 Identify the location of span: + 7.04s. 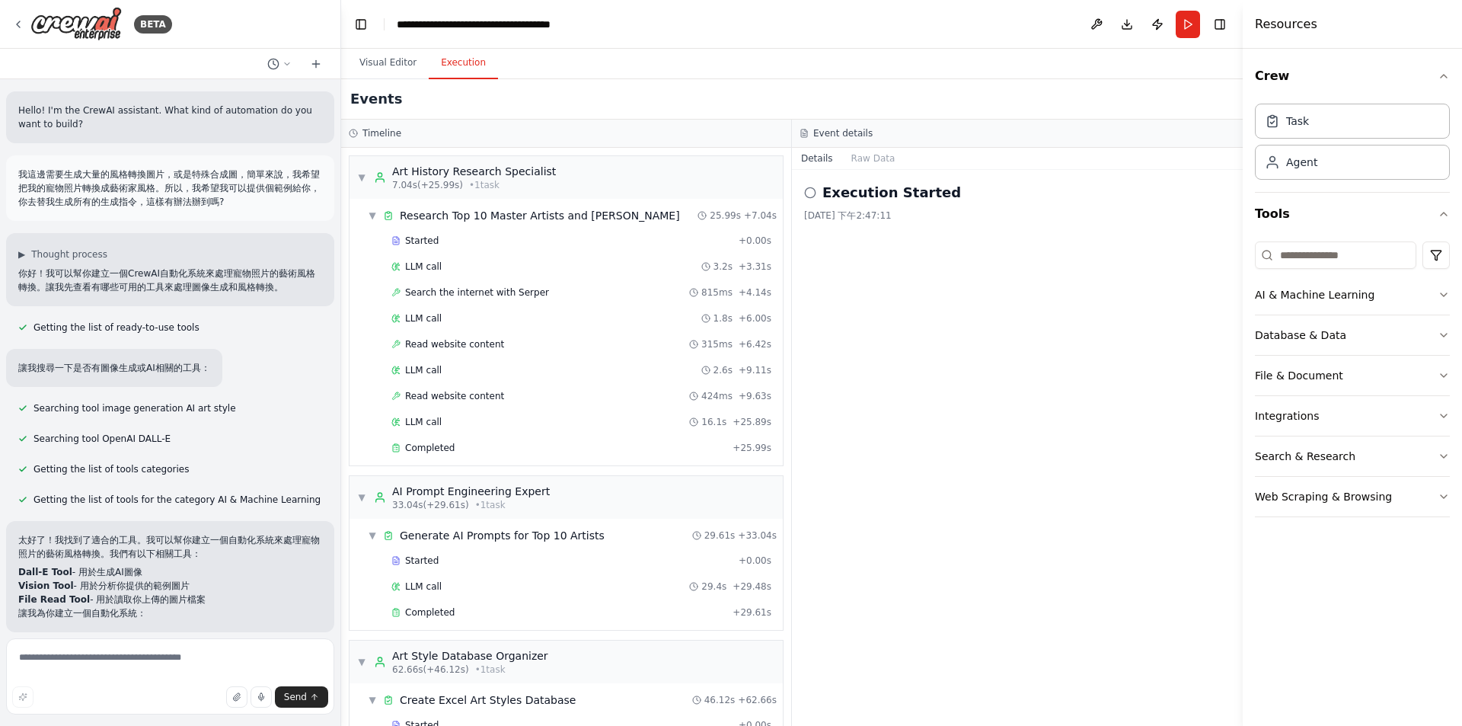
(760, 215).